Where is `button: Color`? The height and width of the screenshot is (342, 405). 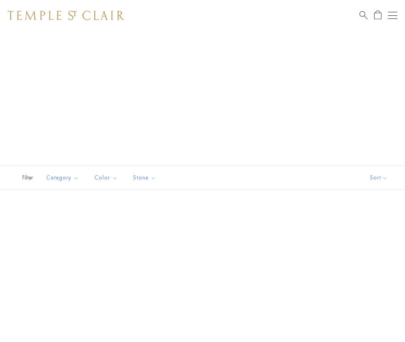
button: Color is located at coordinates (106, 178).